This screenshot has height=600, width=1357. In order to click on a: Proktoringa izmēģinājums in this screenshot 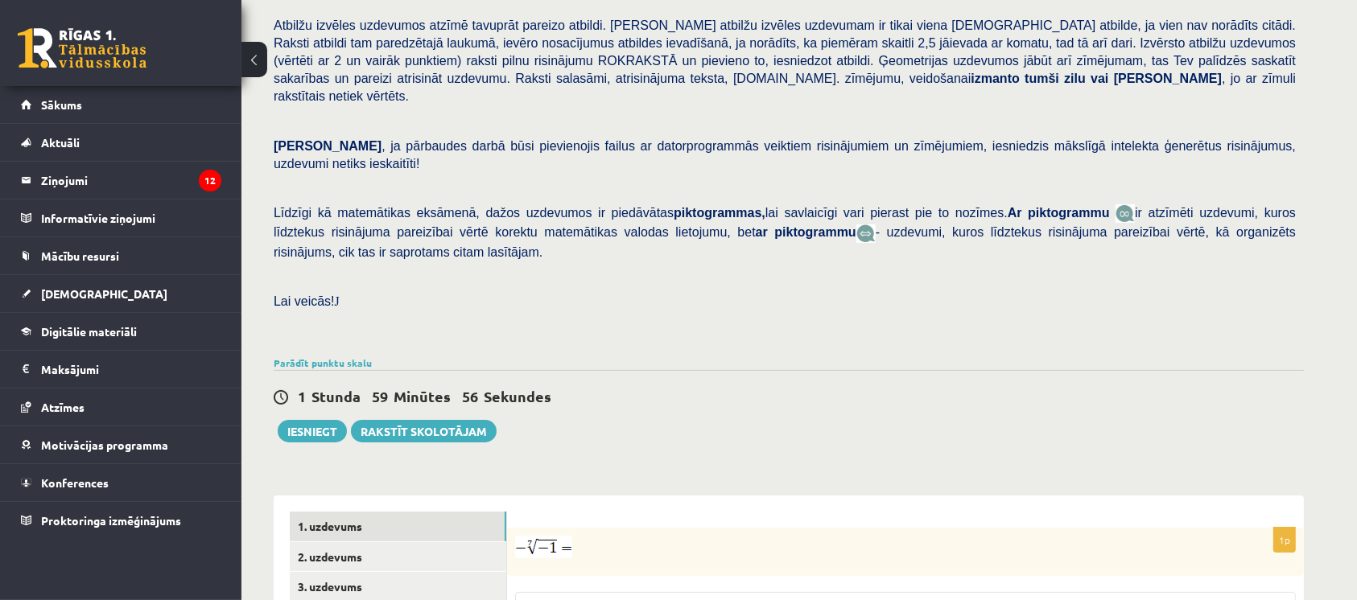, I will do `click(121, 521)`.